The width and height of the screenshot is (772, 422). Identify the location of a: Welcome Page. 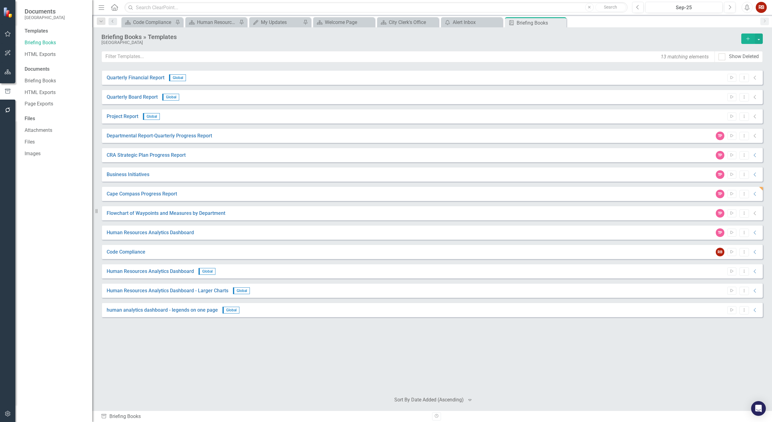
(344, 22).